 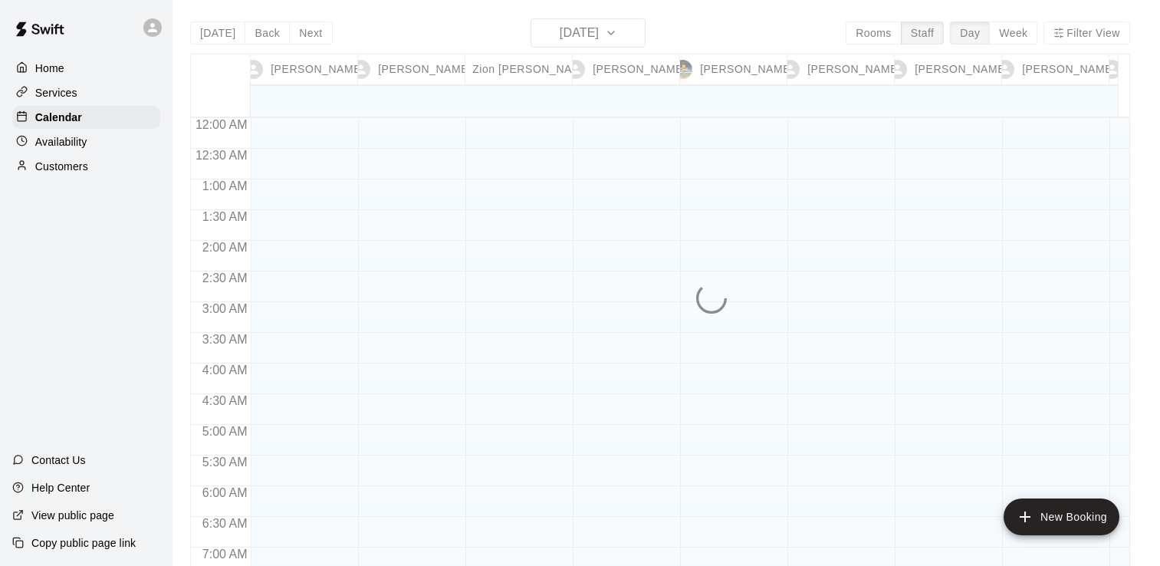 I want to click on span: 5:00 AM, so click(x=225, y=431).